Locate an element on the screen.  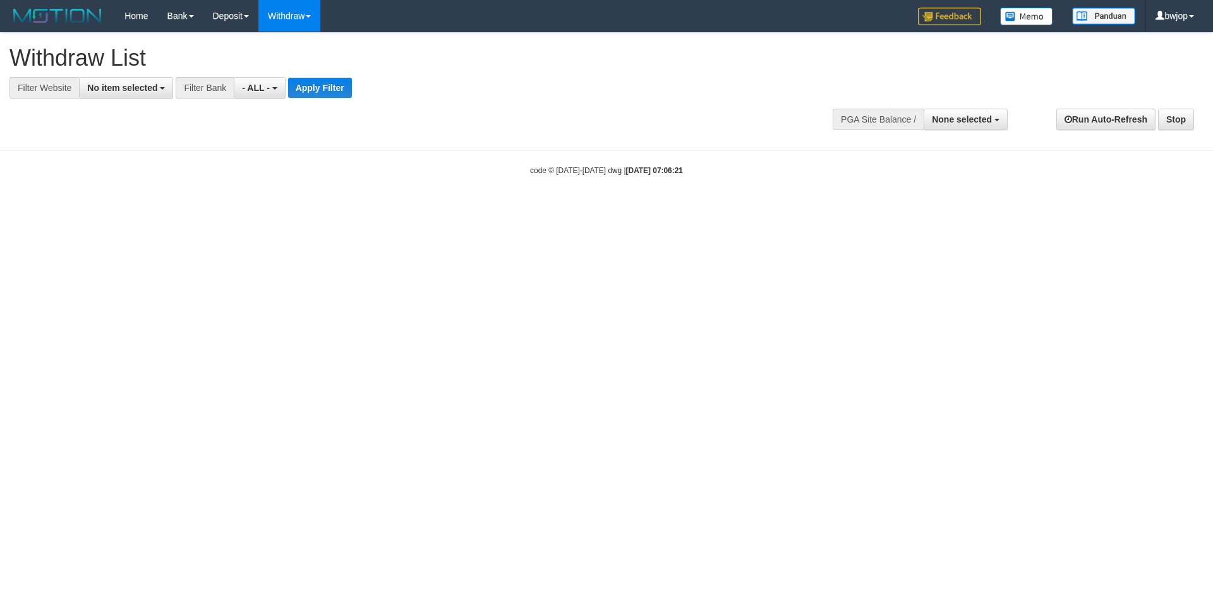
h1: Withdraw List is located at coordinates (402, 58).